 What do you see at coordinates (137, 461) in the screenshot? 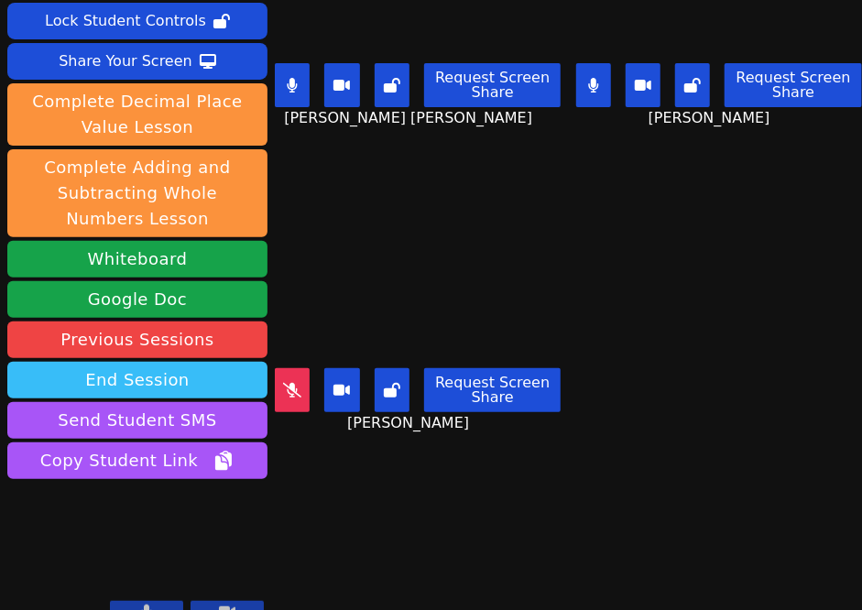
I see `button: Copy Student Link` at bounding box center [137, 461].